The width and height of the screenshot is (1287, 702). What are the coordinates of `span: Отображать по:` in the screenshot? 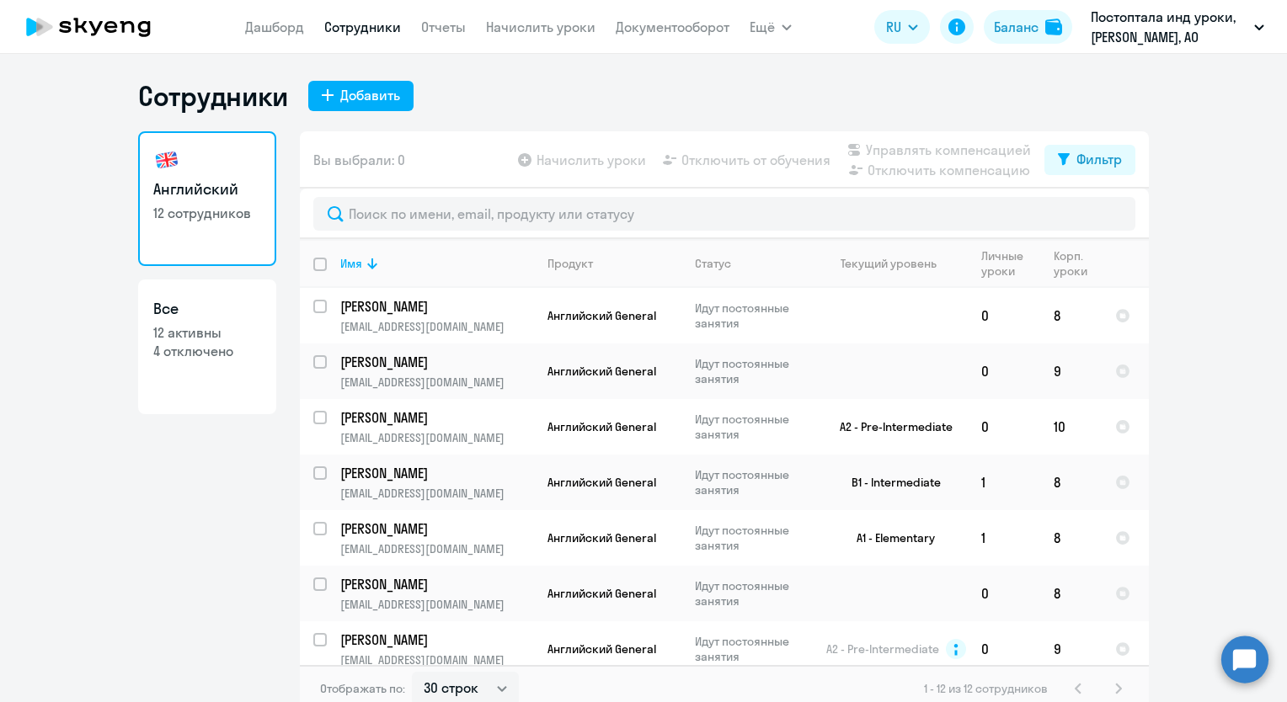 It's located at (362, 689).